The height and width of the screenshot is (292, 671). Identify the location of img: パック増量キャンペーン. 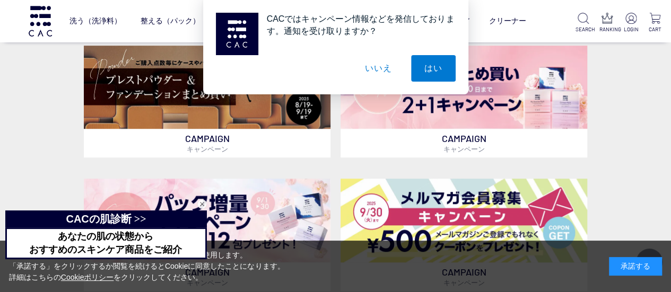
(207, 221).